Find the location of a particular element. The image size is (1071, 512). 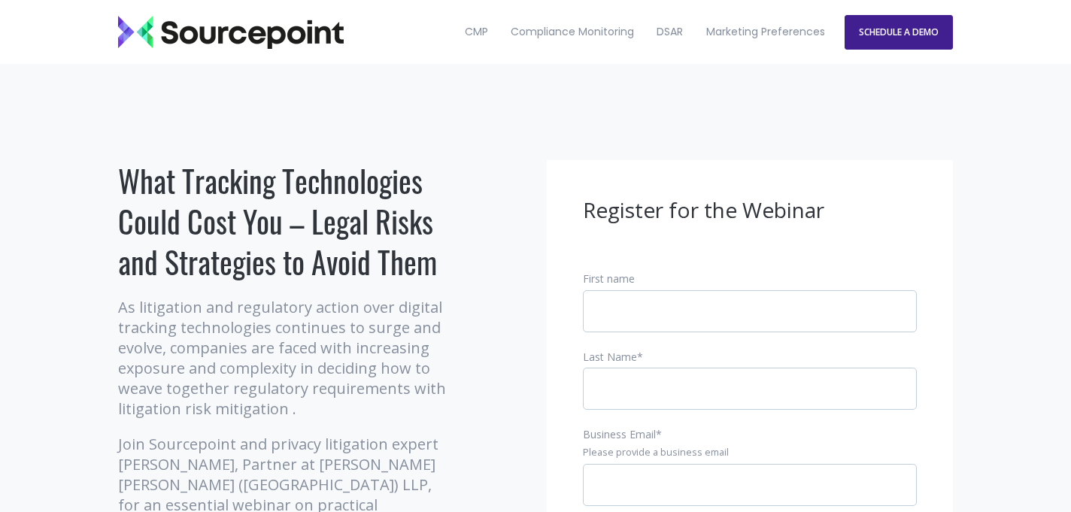

p: As litigation and regulatory action over digital tracking technologies continues to surge and evo... is located at coordinates (285, 358).